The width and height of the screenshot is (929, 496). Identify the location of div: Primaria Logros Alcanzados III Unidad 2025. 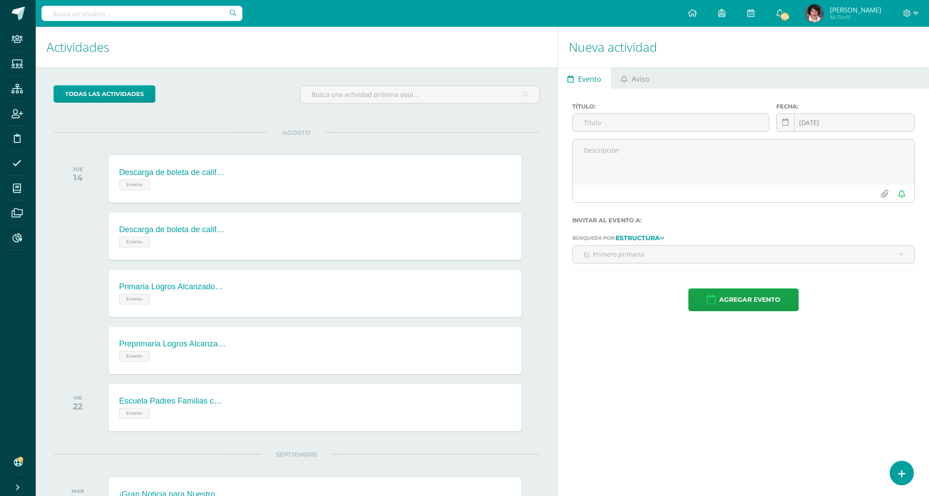
(173, 287).